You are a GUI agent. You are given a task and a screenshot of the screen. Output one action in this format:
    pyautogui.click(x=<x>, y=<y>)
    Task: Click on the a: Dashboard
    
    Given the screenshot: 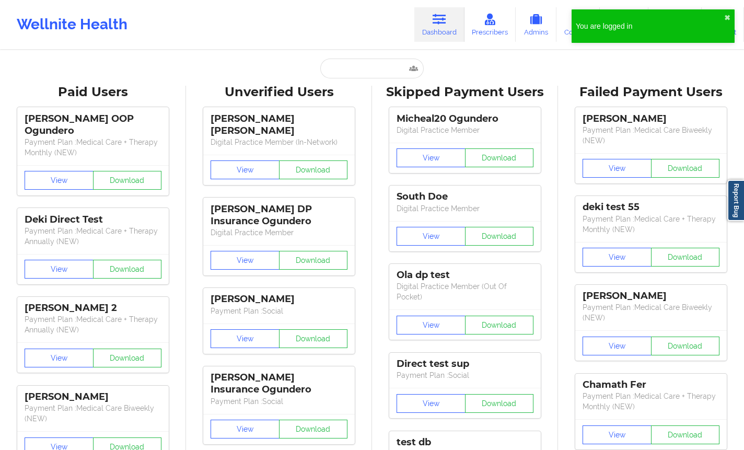 What is the action you would take?
    pyautogui.click(x=440, y=25)
    